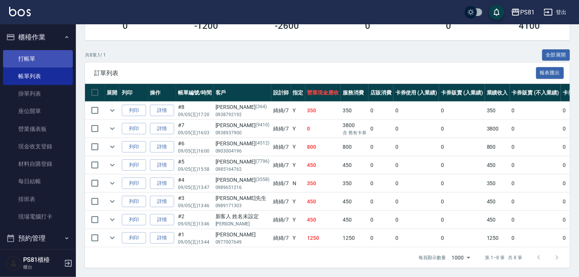 This screenshot has width=579, height=277. Describe the element at coordinates (381, 93) in the screenshot. I see `th: 店販消費` at that location.